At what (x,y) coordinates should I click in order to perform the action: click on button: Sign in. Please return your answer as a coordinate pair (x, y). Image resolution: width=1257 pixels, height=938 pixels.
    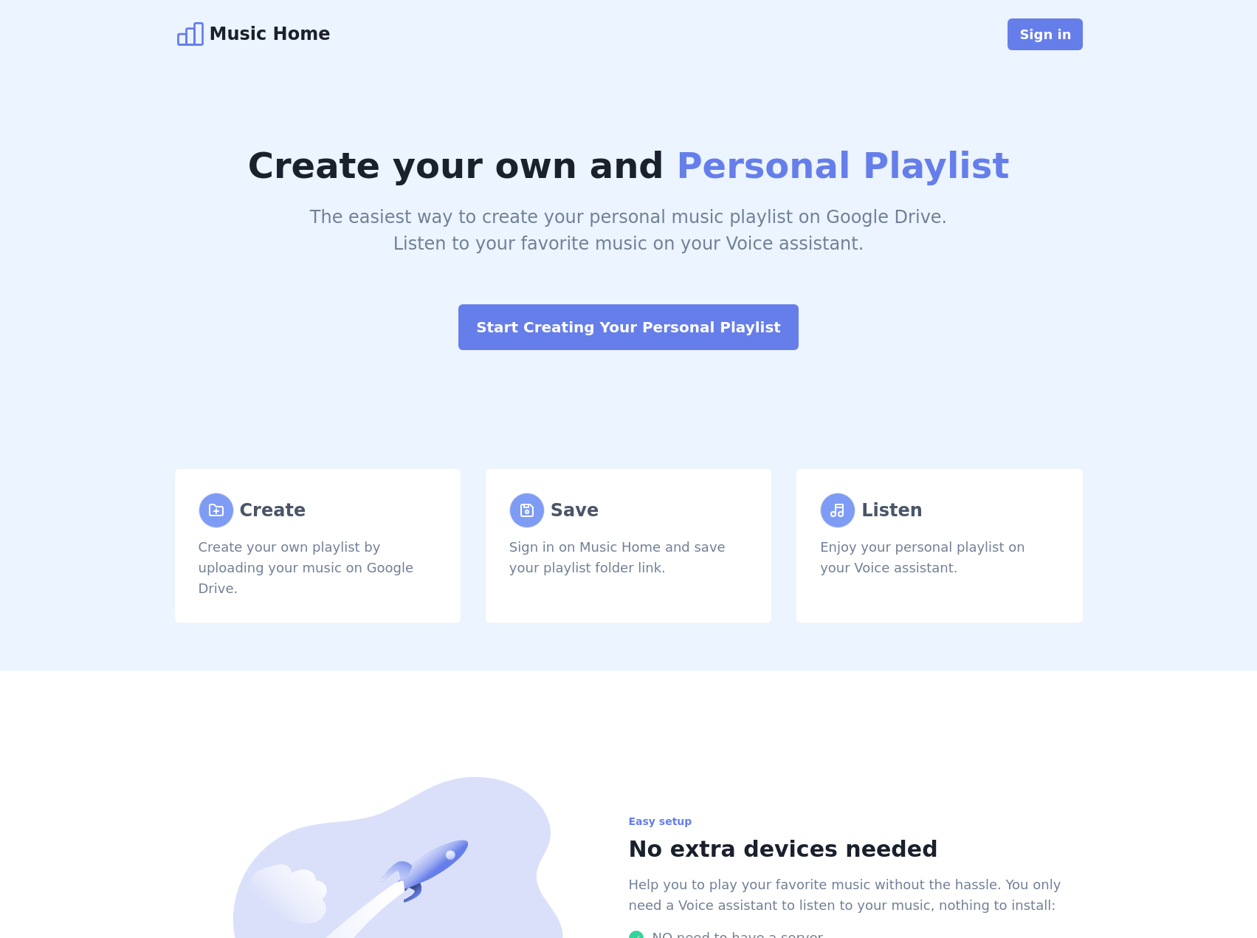
    Looking at the image, I should click on (1045, 34).